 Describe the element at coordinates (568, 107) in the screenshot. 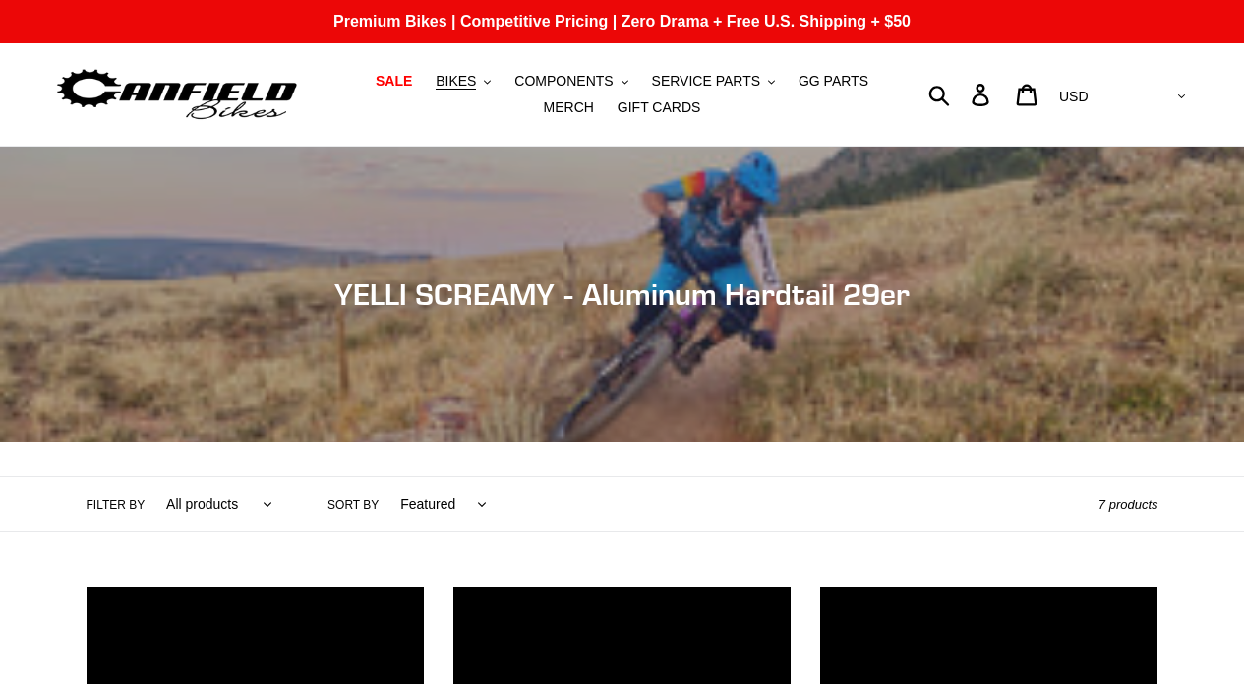

I see `span: MERCH` at that location.